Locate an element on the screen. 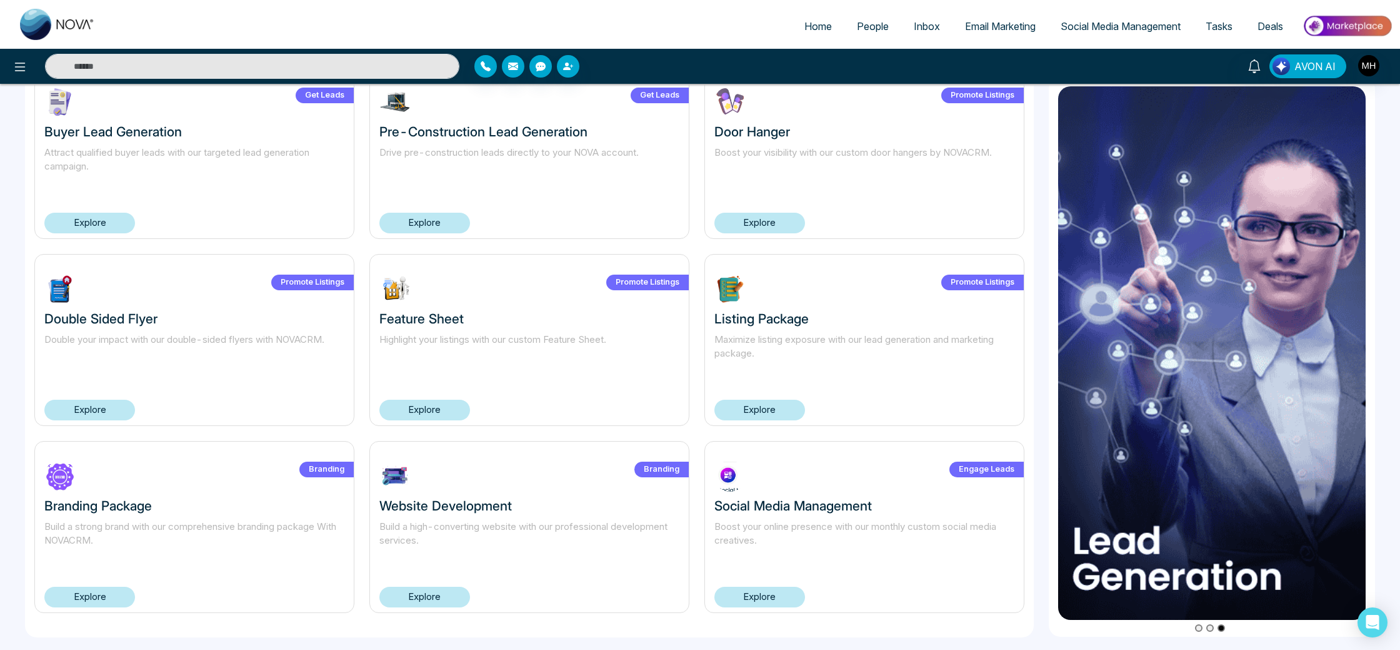  p: Build a strong brand with our comprehensive branding package With NOVACRM. is located at coordinates (194, 541).